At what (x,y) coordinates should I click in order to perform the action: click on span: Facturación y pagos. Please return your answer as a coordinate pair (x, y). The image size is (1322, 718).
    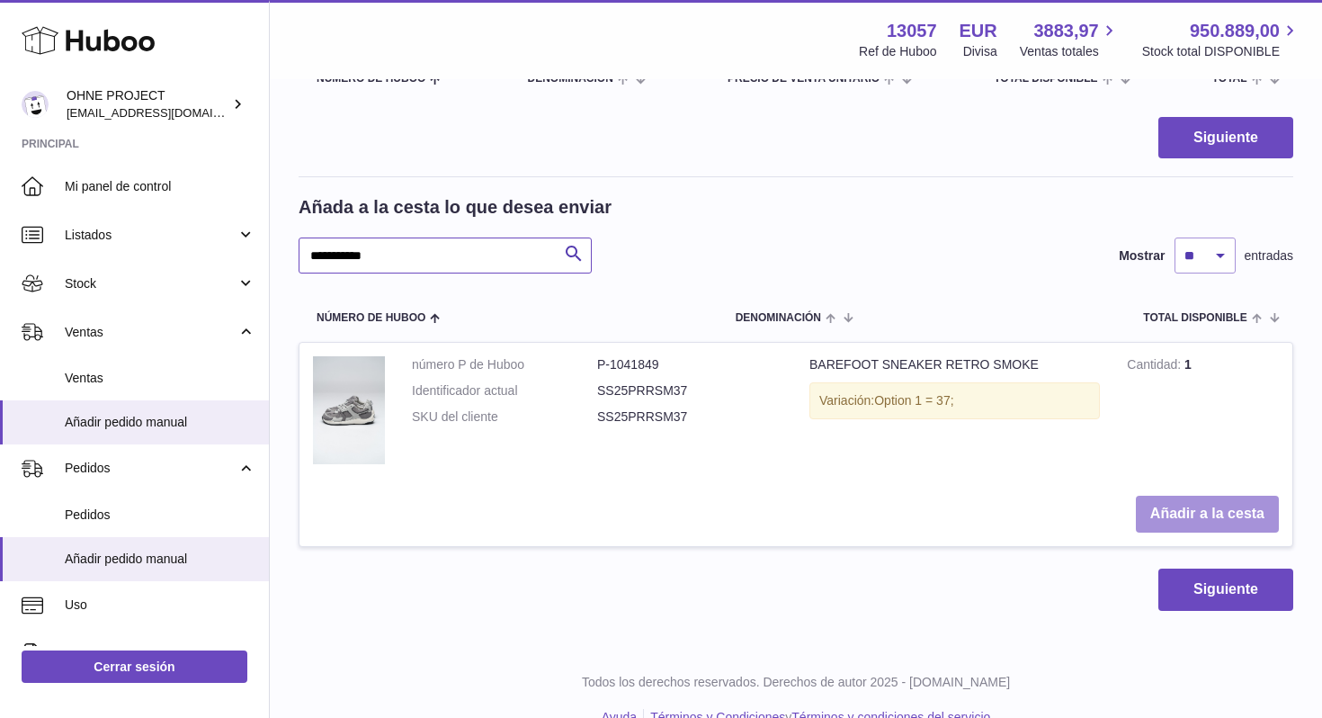
    Looking at the image, I should click on (150, 653).